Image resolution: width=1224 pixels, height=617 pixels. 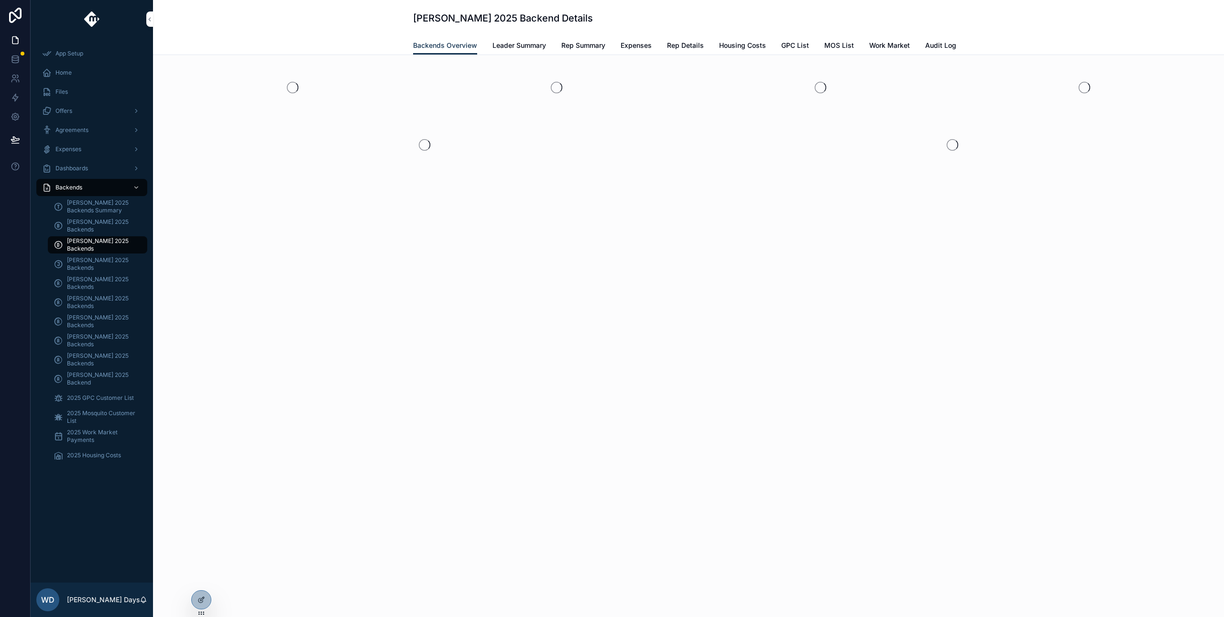 What do you see at coordinates (102, 417) in the screenshot?
I see `span: 2025 Mosquito Customer List` at bounding box center [102, 417].